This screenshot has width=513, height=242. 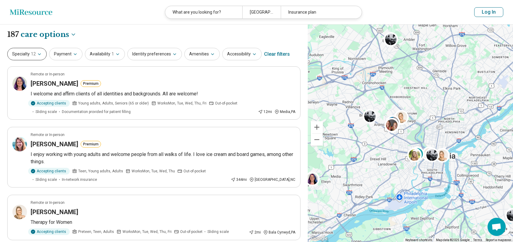 What do you see at coordinates (317, 127) in the screenshot?
I see `button: Zoom in` at bounding box center [317, 127].